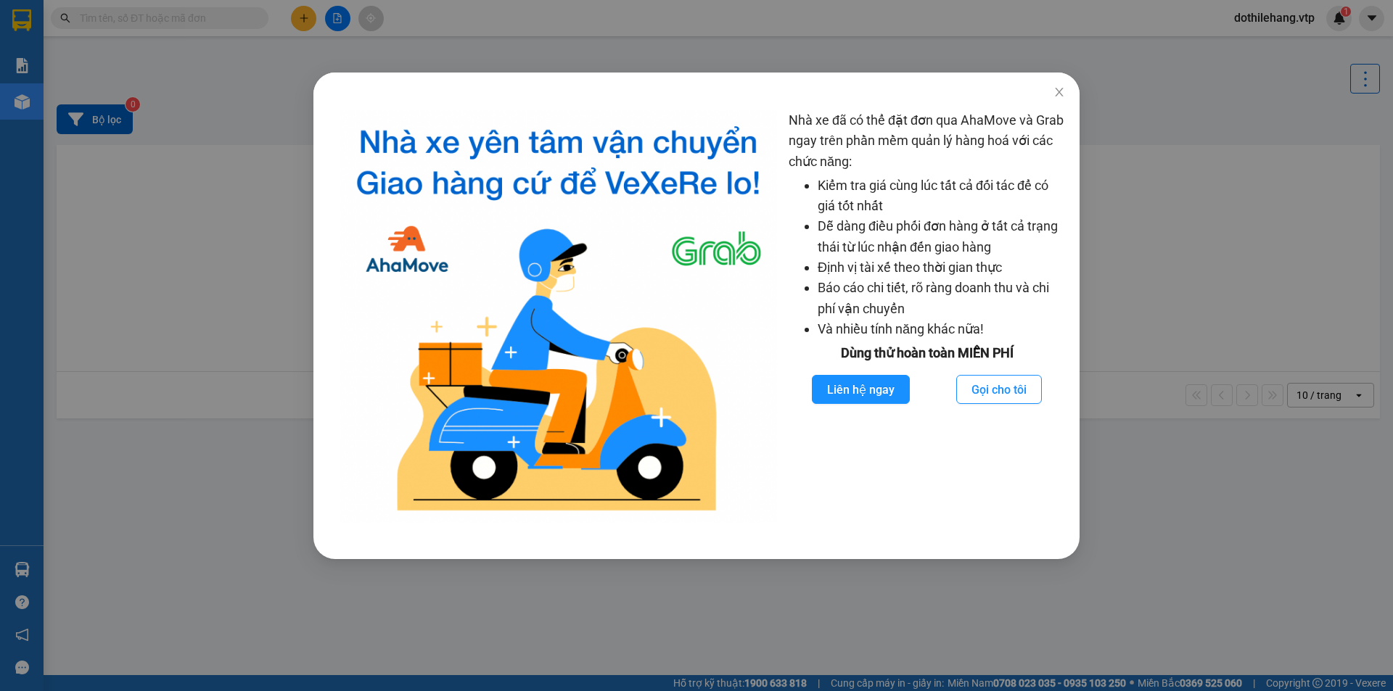 This screenshot has height=691, width=1393. I want to click on li: Dễ dàng điều phối đơn hàng ở tất cả trạng thái từ lúc nhận đến giao hàng, so click(941, 236).